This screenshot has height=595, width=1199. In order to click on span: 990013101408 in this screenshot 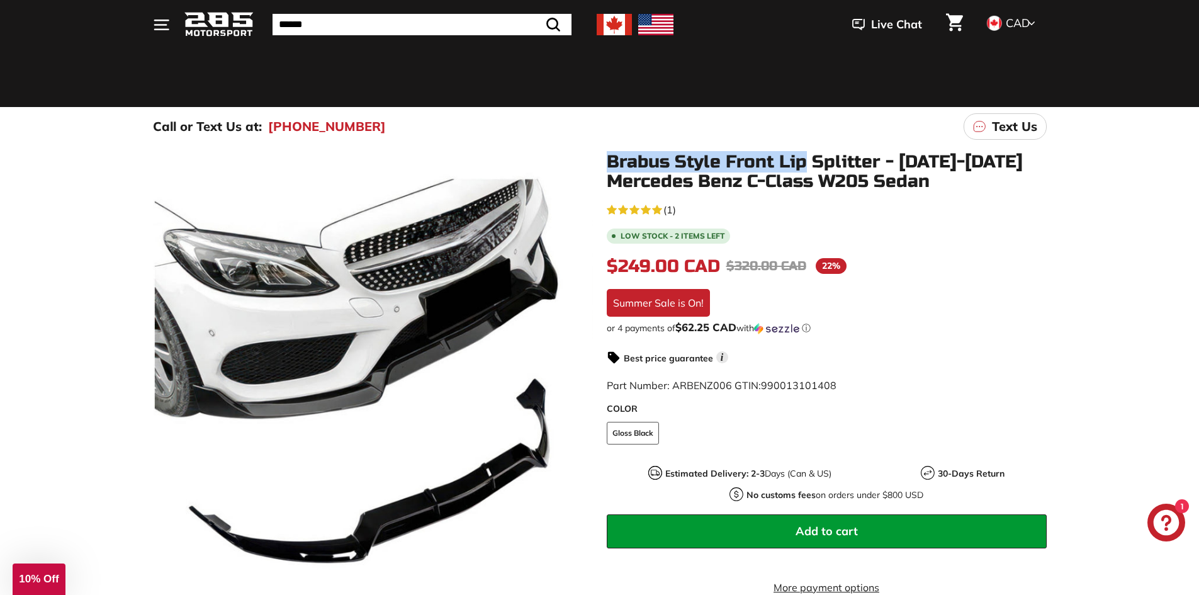, I will do `click(799, 385)`.